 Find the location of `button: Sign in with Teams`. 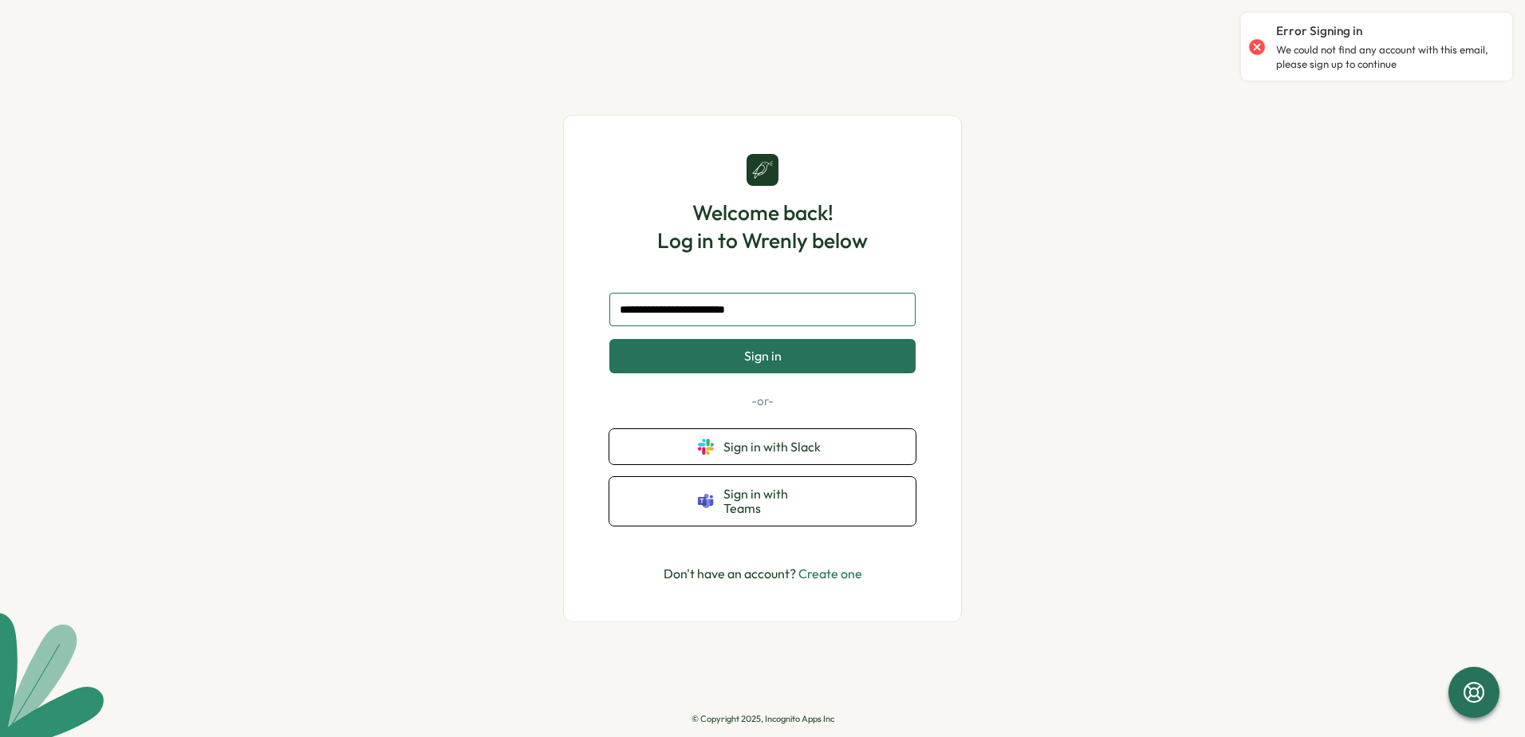

button: Sign in with Teams is located at coordinates (763, 501).